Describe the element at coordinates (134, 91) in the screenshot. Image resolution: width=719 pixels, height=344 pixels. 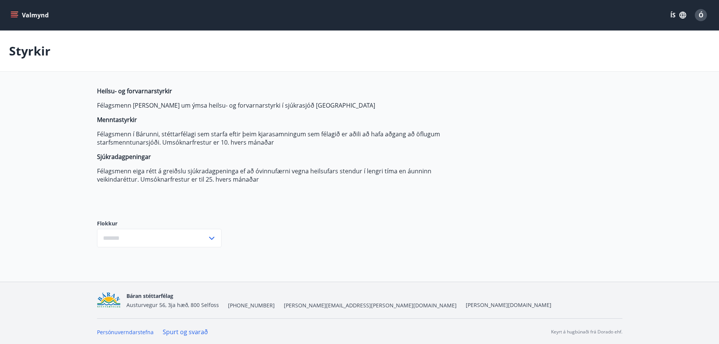
I see `strong: Heilsu- og forvarnarstyrkir` at that location.